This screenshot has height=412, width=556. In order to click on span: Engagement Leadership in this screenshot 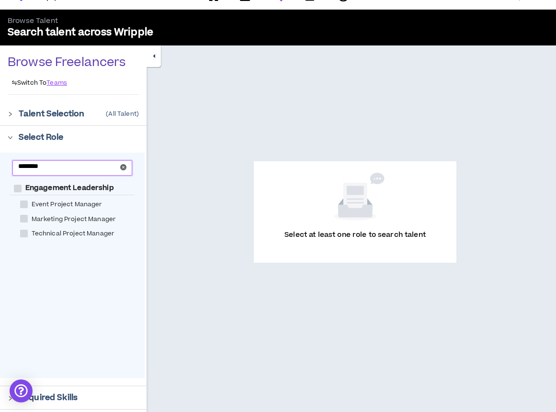, I will do `click(69, 188)`.